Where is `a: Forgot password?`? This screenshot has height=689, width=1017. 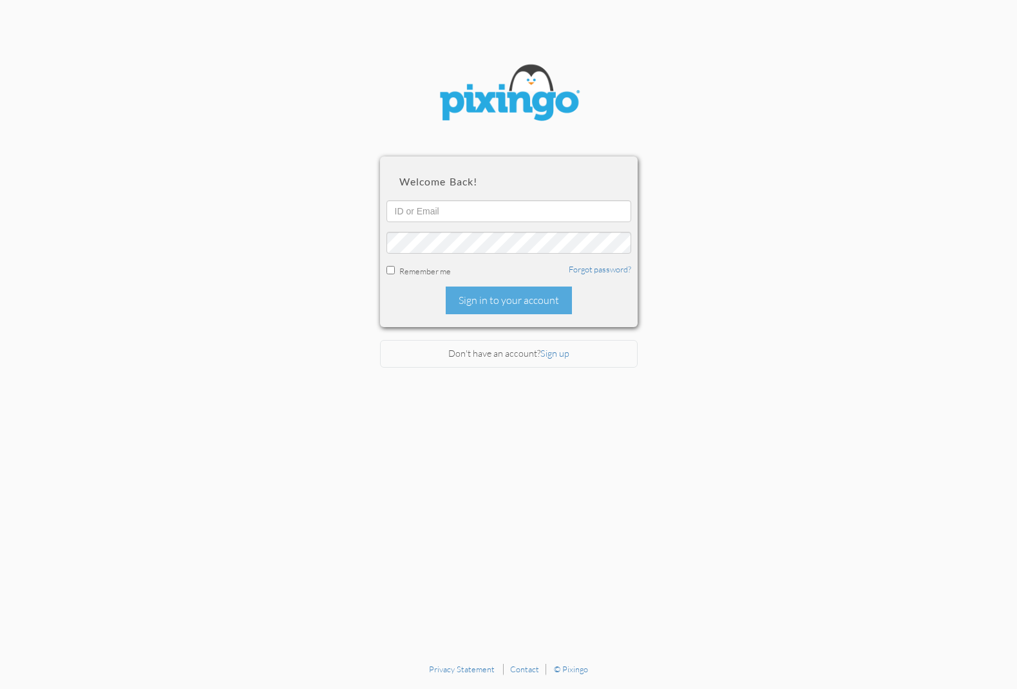
a: Forgot password? is located at coordinates (599, 269).